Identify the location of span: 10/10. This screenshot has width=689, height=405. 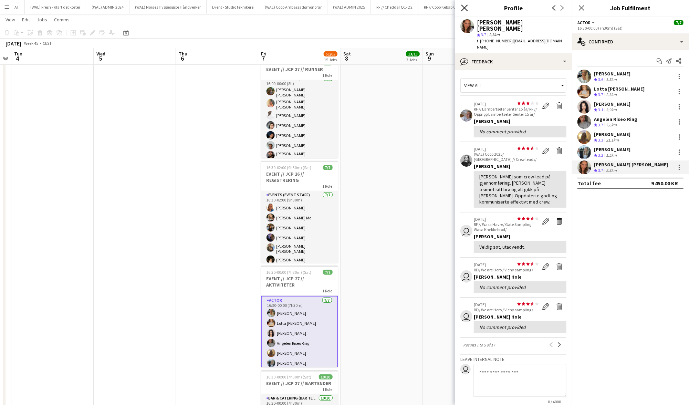
(326, 376).